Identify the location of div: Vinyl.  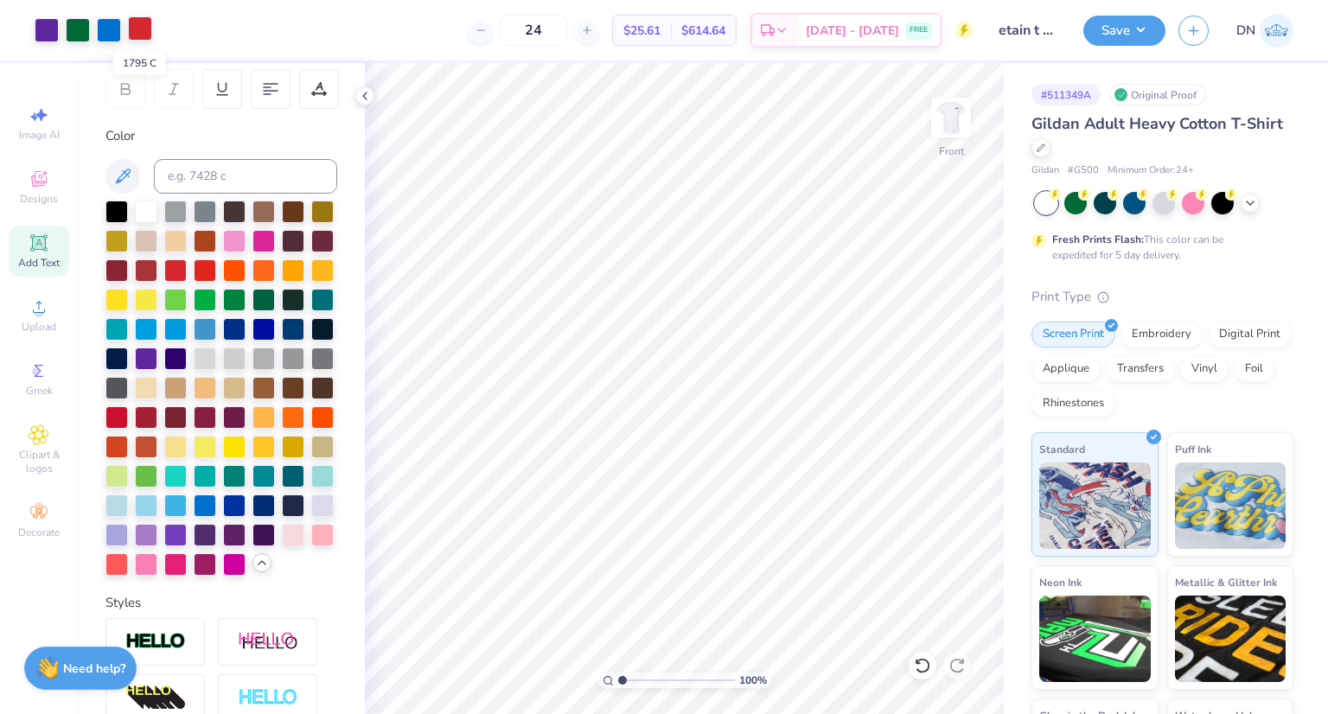
(1204, 369).